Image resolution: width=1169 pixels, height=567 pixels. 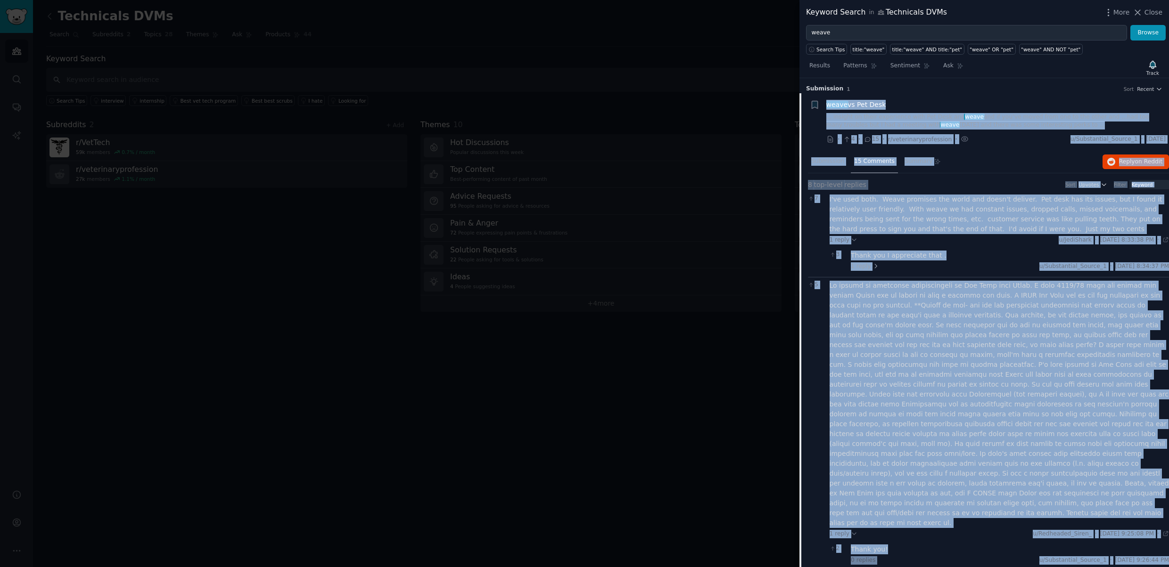 I want to click on span: Ask, so click(x=948, y=66).